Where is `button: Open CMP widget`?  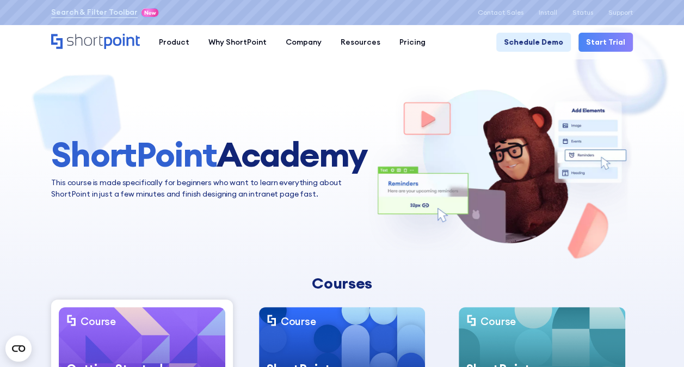 button: Open CMP widget is located at coordinates (18, 348).